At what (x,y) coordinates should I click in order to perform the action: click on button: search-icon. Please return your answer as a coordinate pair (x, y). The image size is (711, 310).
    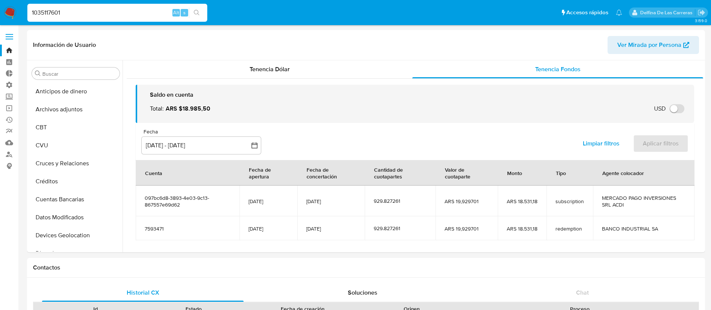
    Looking at the image, I should click on (196, 13).